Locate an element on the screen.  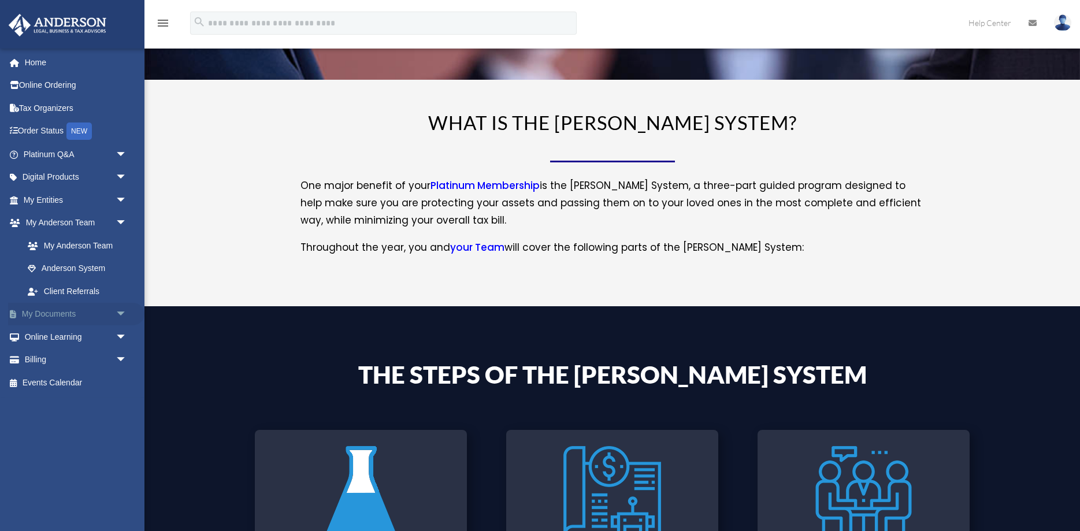
a: My Entitiesarrow_drop_down is located at coordinates (76, 200).